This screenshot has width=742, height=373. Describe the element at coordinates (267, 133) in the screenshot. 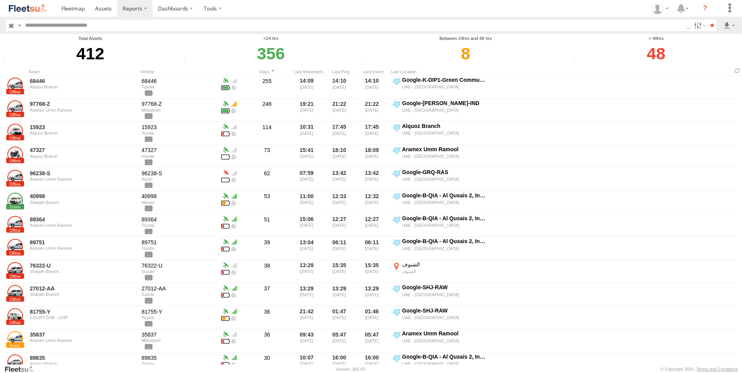

I see `div: 114` at that location.